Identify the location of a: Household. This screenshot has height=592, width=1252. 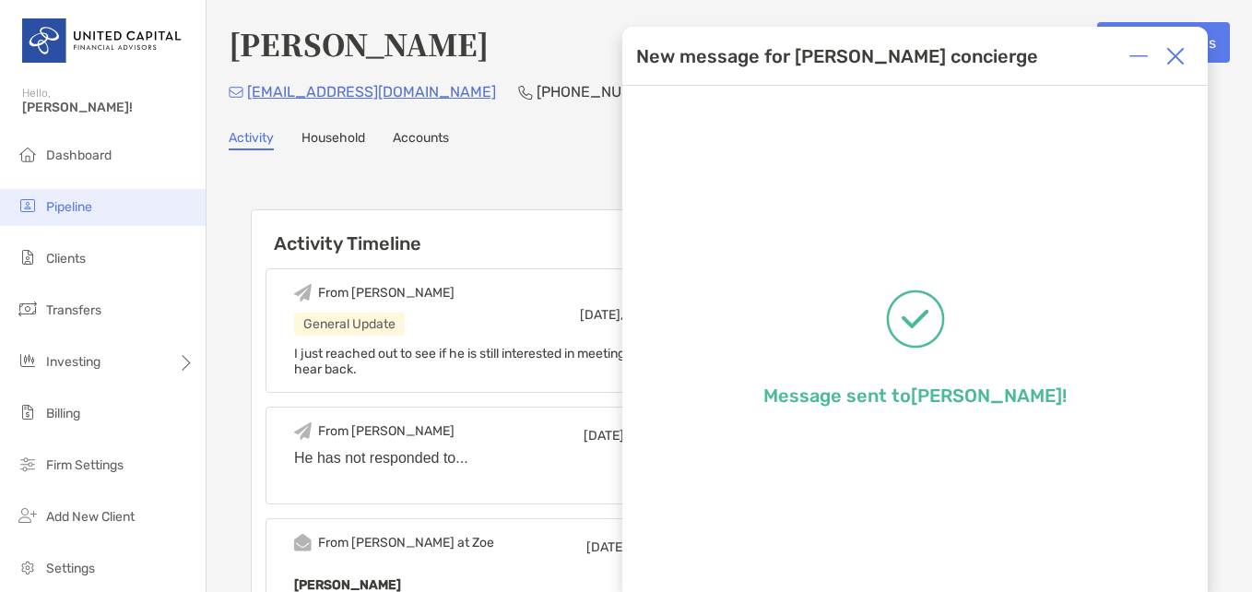
(333, 140).